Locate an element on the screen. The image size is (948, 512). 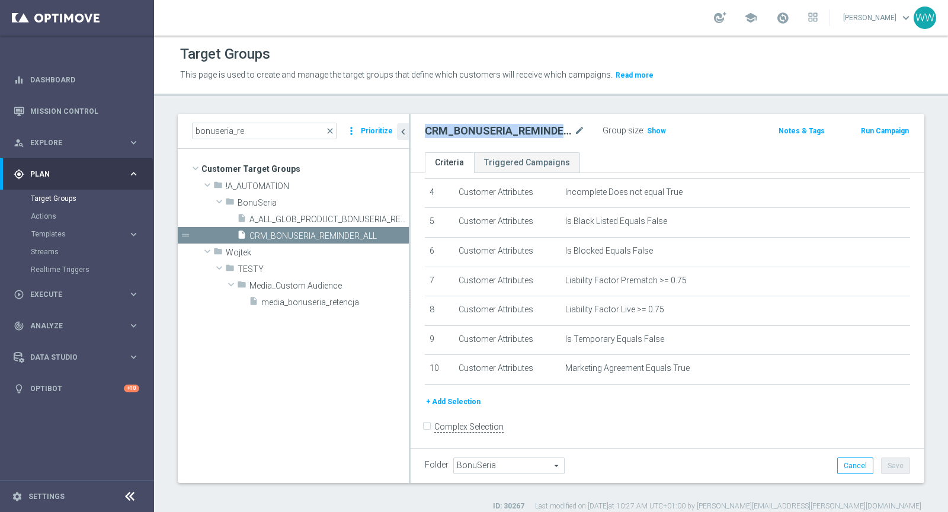
a: Actions is located at coordinates (77, 216).